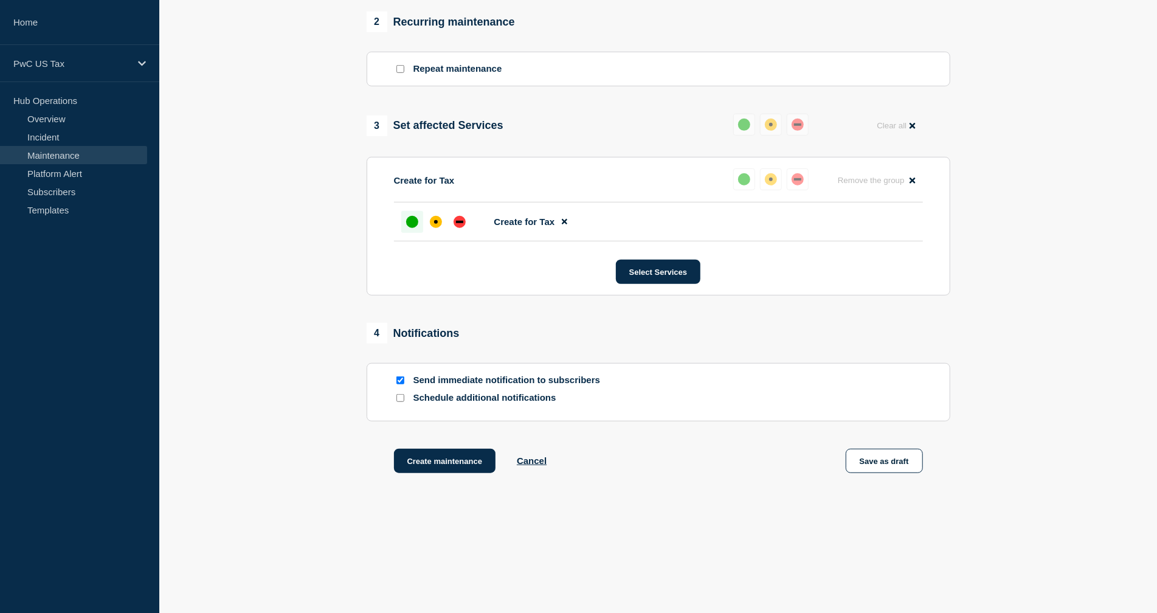  What do you see at coordinates (525, 221) in the screenshot?
I see `span: Create for Tax` at bounding box center [525, 221].